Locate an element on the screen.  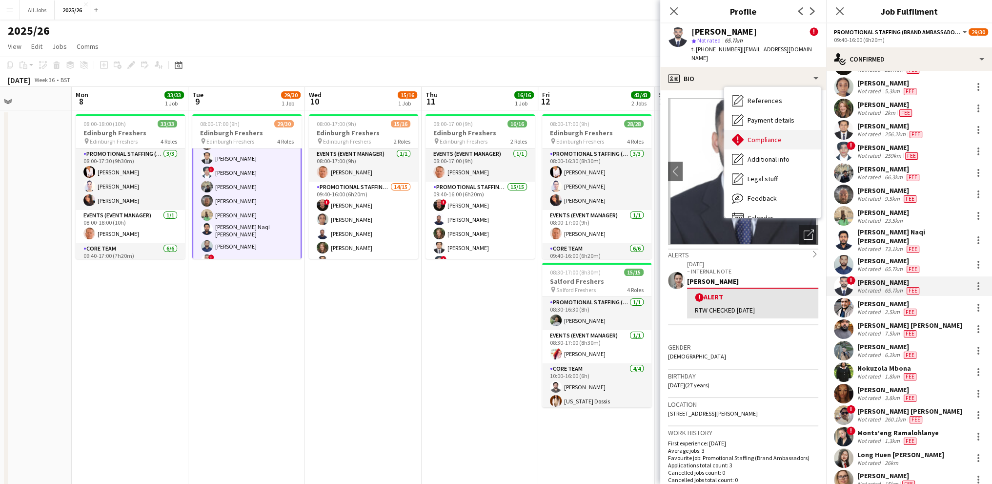
h3: Profile is located at coordinates (743, 11).